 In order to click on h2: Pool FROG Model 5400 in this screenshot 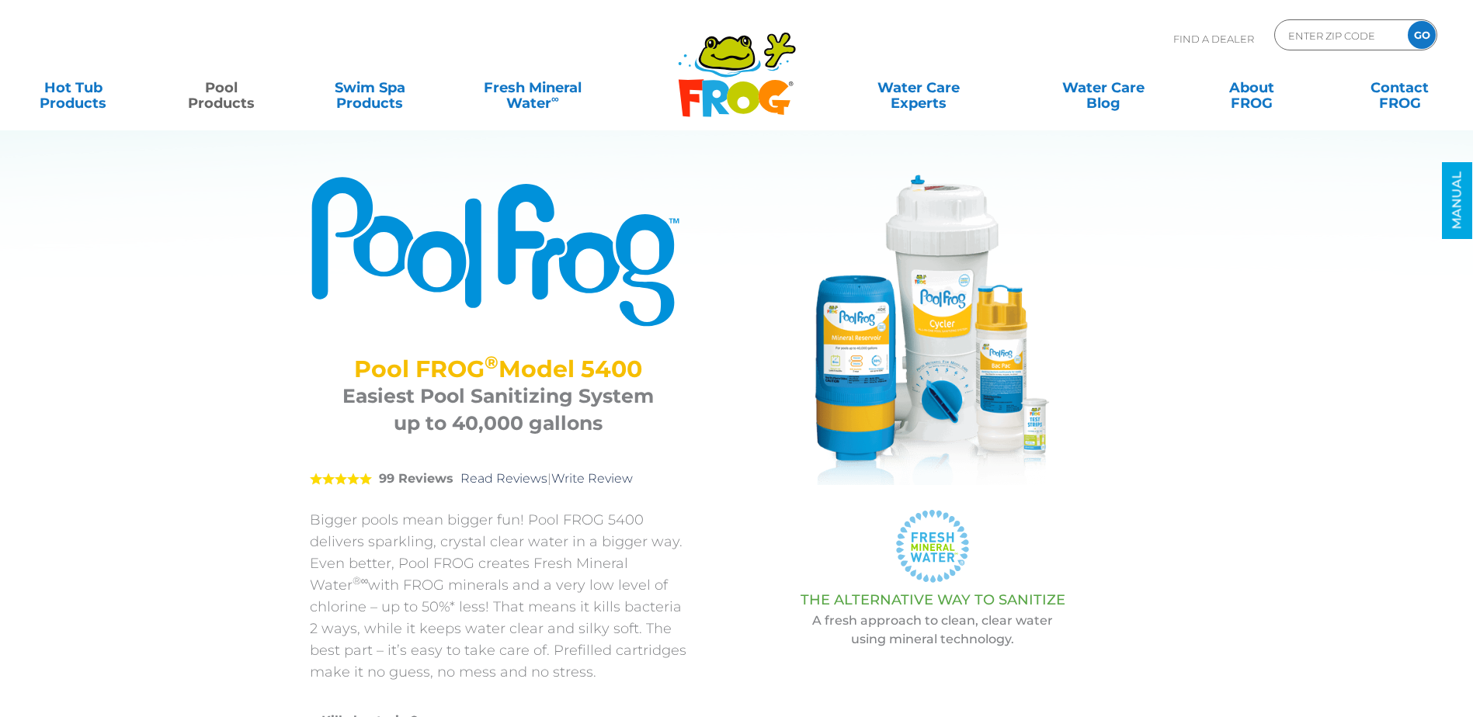, I will do `click(498, 369)`.